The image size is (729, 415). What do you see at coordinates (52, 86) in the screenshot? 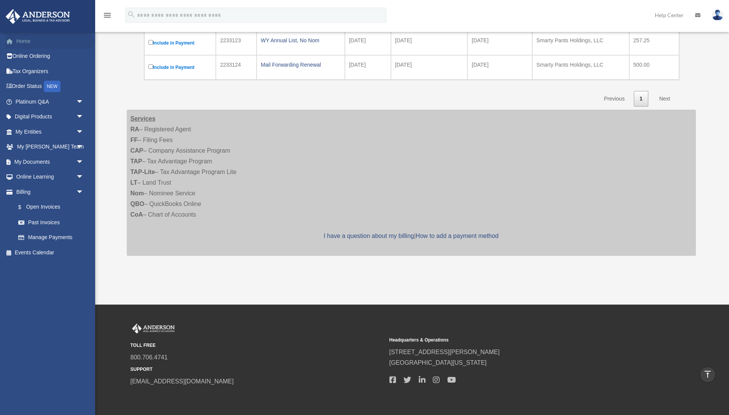
I see `div: NEW` at bounding box center [52, 86].